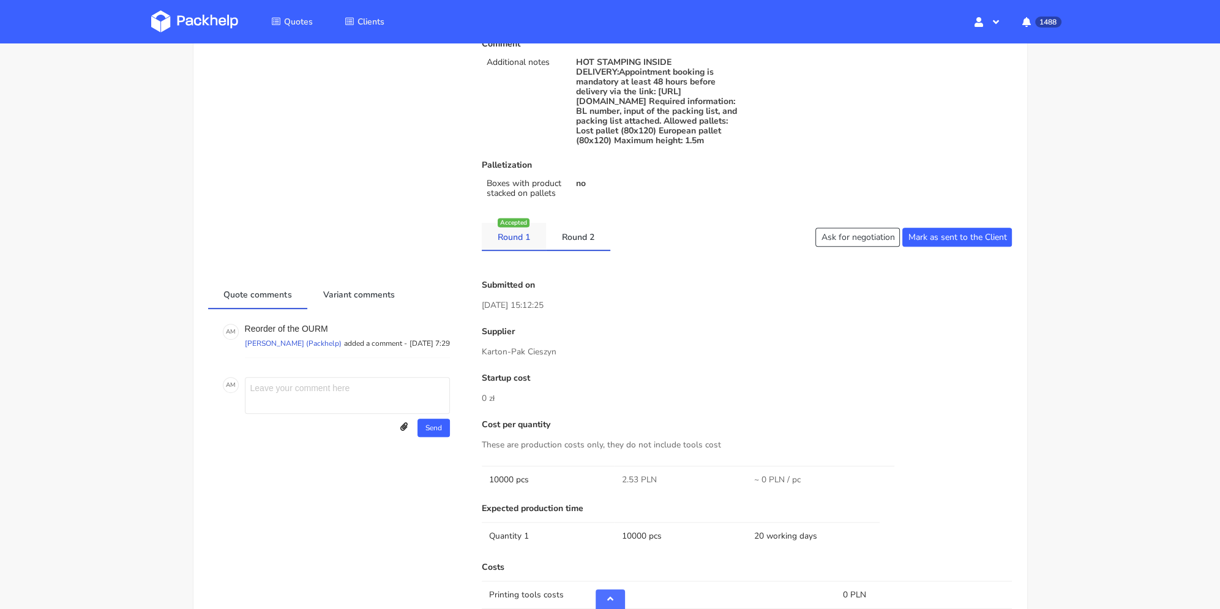 The width and height of the screenshot is (1220, 609). I want to click on p: Boxes with product stacked on pallets, so click(524, 189).